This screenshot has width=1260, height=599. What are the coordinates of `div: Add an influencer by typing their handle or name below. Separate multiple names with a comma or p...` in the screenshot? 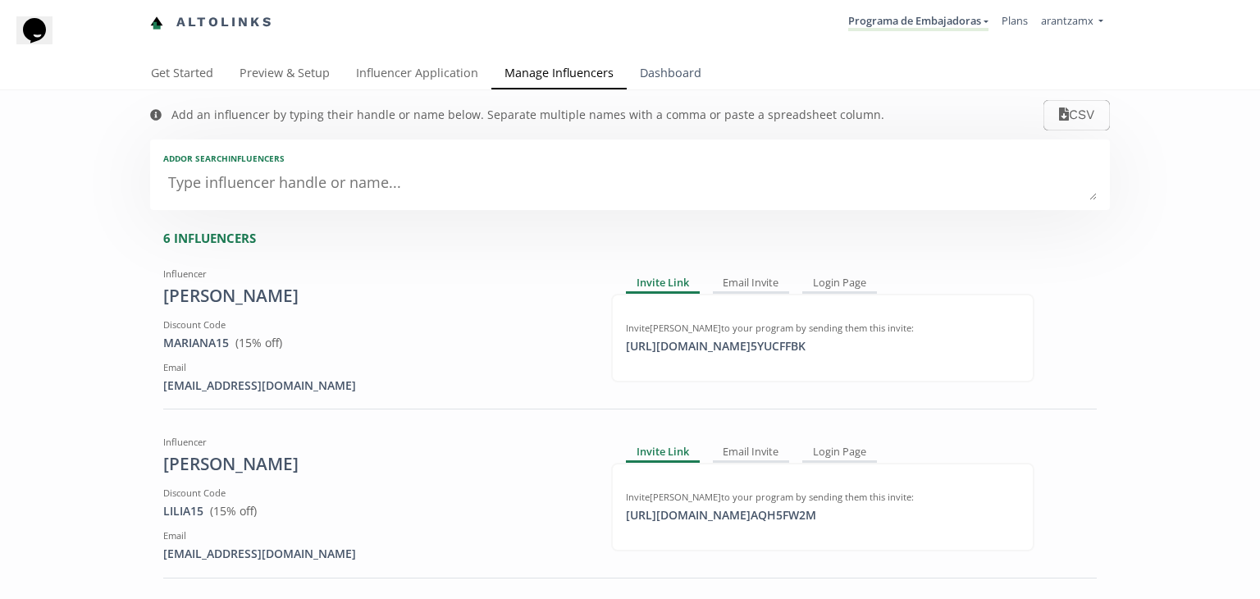 It's located at (528, 115).